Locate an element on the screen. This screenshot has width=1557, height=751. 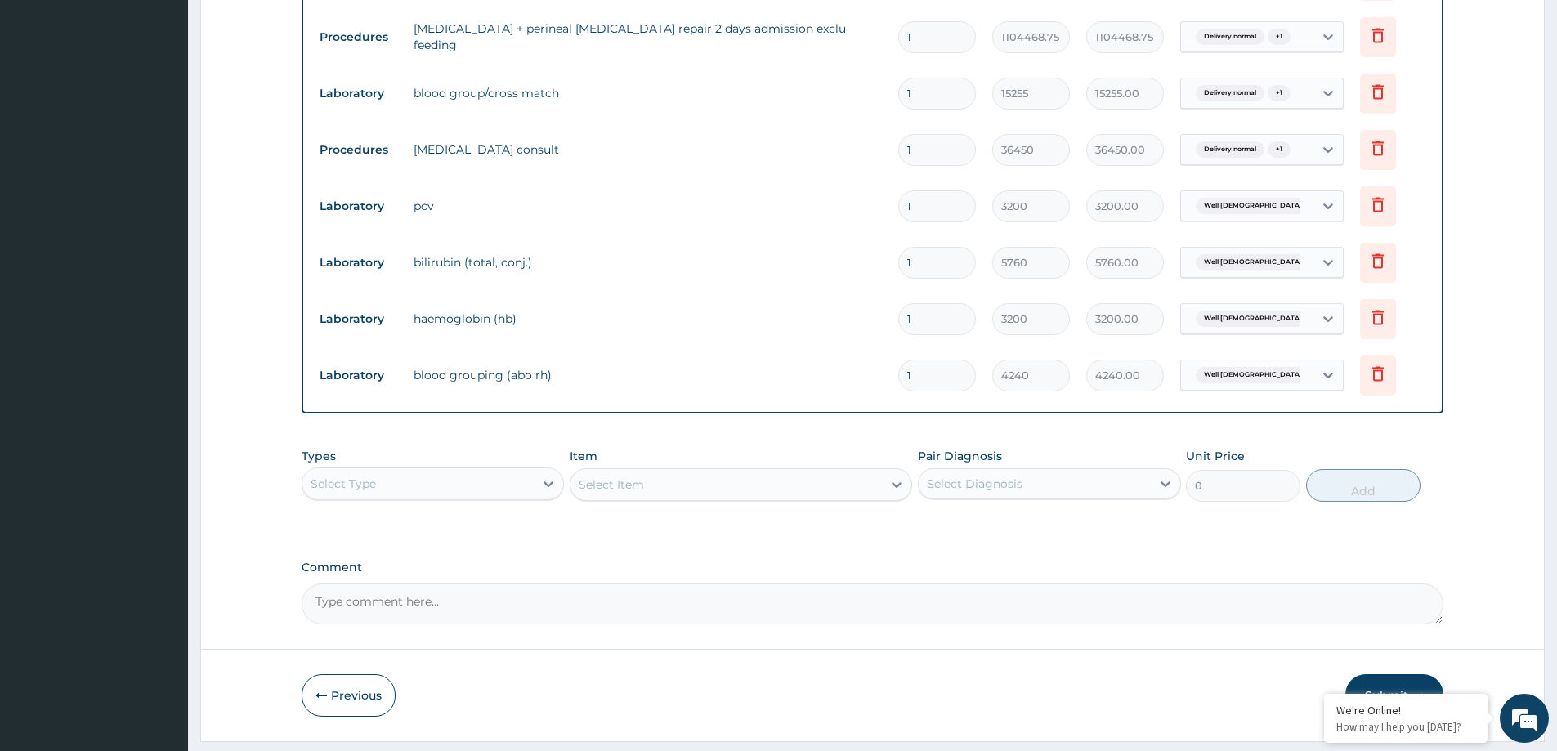
td: blood group/cross match is located at coordinates (647, 93).